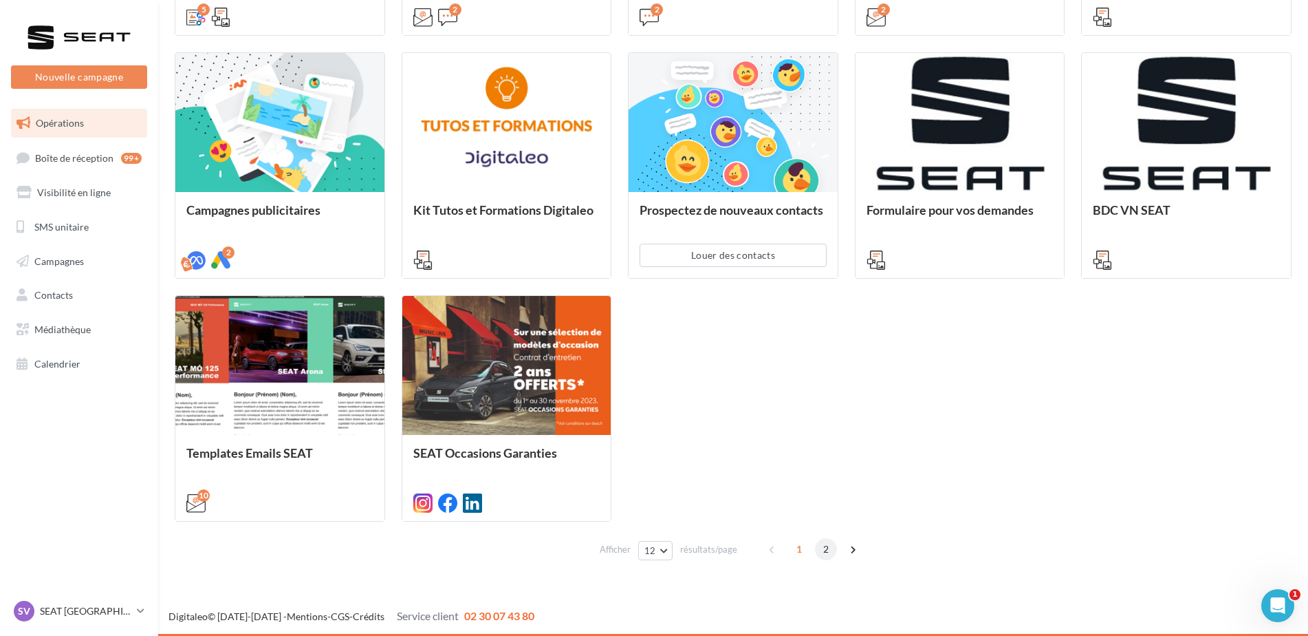  I want to click on a: Opérations, so click(79, 123).